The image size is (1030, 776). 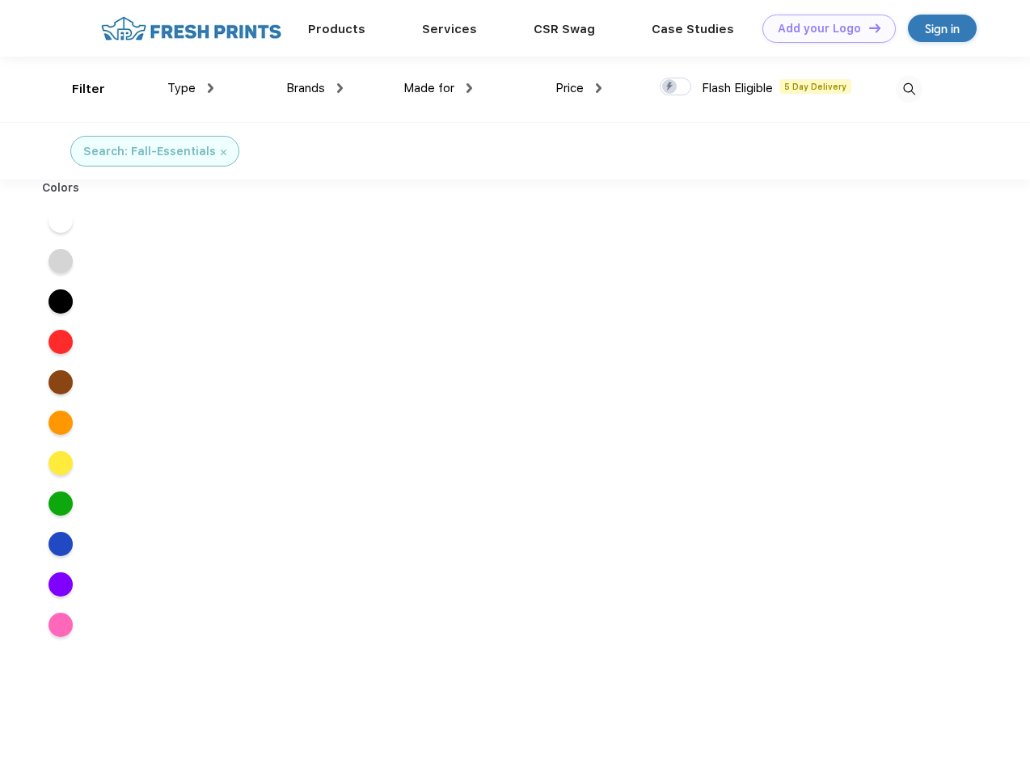 I want to click on span: Price, so click(x=569, y=88).